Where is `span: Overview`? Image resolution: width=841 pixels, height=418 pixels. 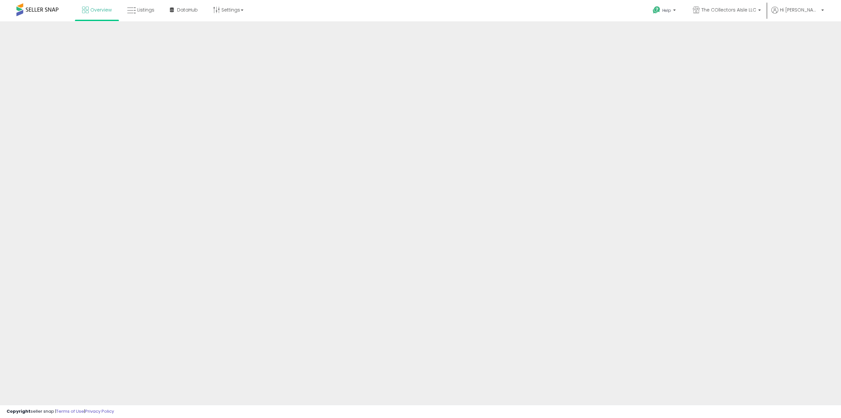
span: Overview is located at coordinates (101, 10).